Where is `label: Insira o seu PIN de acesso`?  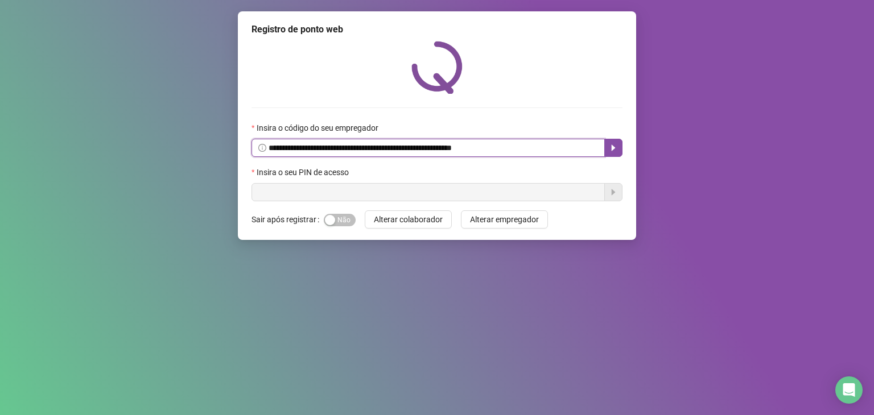
label: Insira o seu PIN de acesso is located at coordinates (304, 172).